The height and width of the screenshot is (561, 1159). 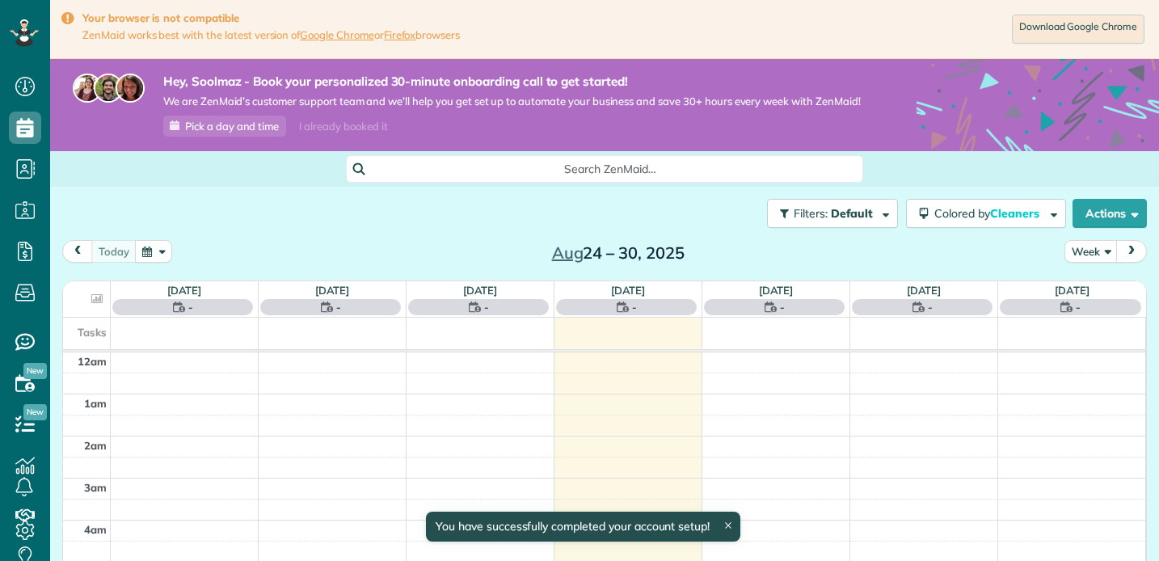 What do you see at coordinates (95, 487) in the screenshot?
I see `span: 3am` at bounding box center [95, 487].